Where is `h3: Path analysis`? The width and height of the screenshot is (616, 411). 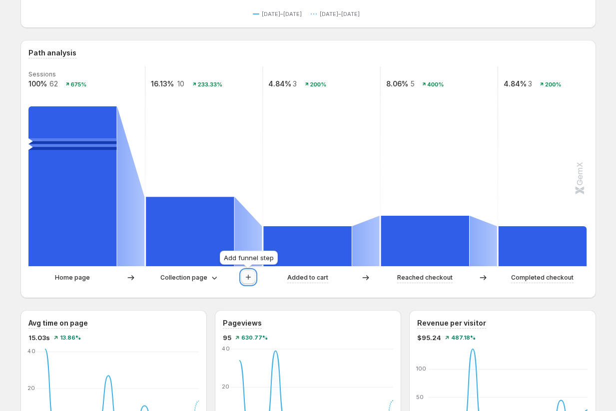 h3: Path analysis is located at coordinates (52, 53).